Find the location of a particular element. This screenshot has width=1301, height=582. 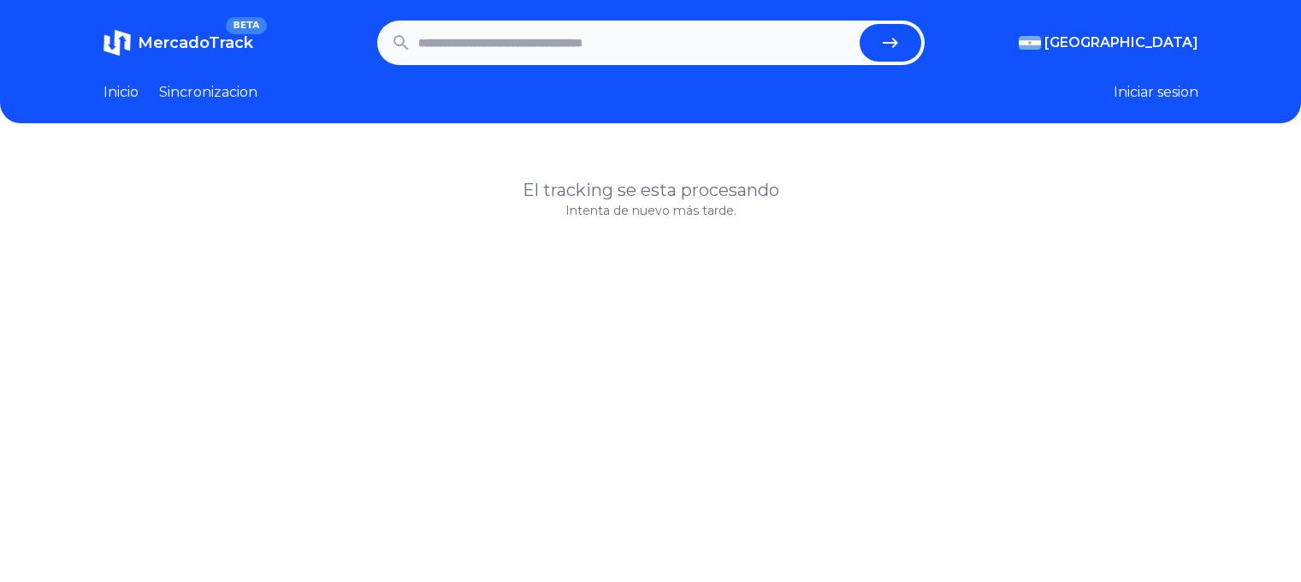

a: MercadoTrackBETA is located at coordinates (178, 43).